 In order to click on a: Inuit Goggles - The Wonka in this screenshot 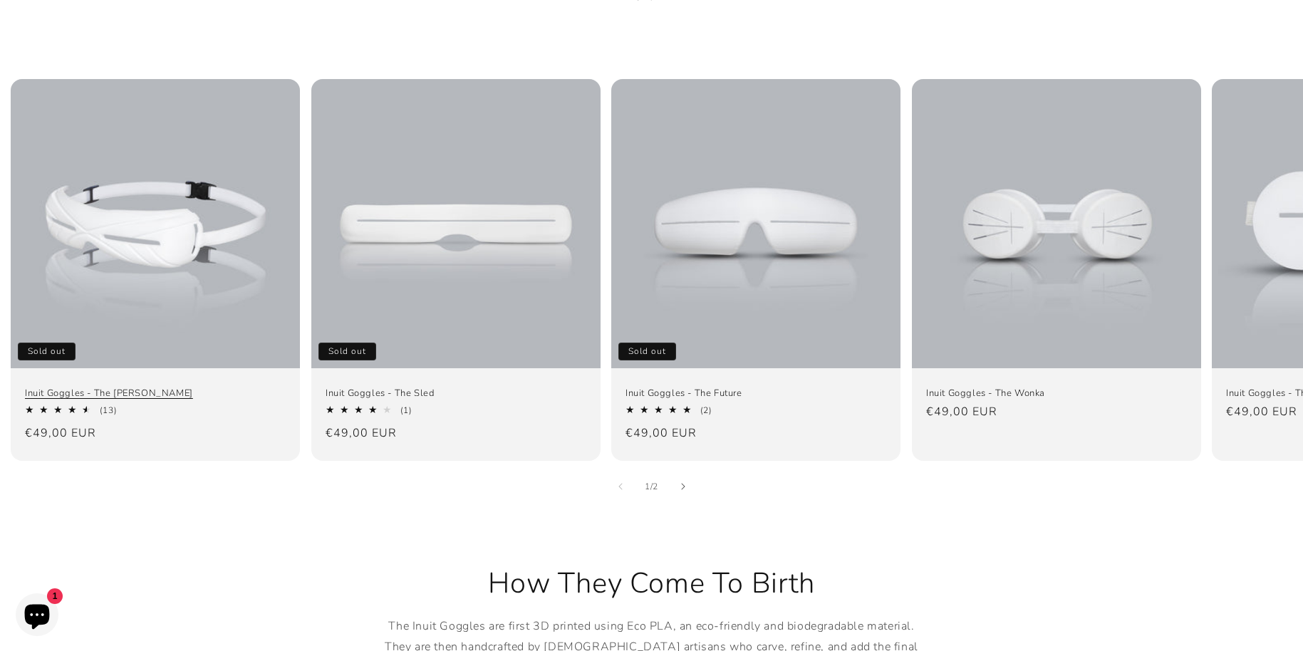, I will do `click(1057, 393)`.